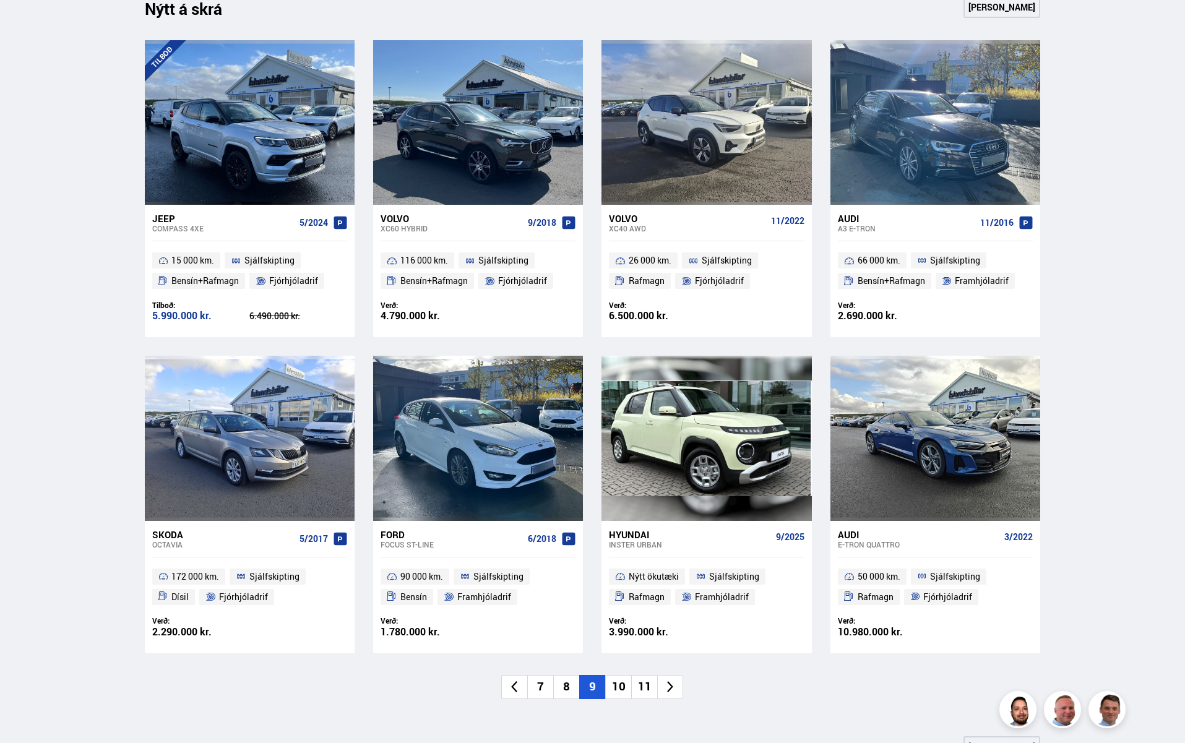 The height and width of the screenshot is (743, 1185). What do you see at coordinates (654, 577) in the screenshot?
I see `span: Nýtt ökutæki` at bounding box center [654, 577].